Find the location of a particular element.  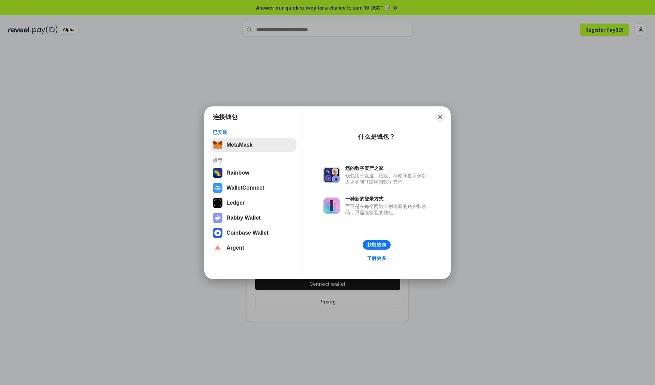

button: Ledger is located at coordinates (254, 203).